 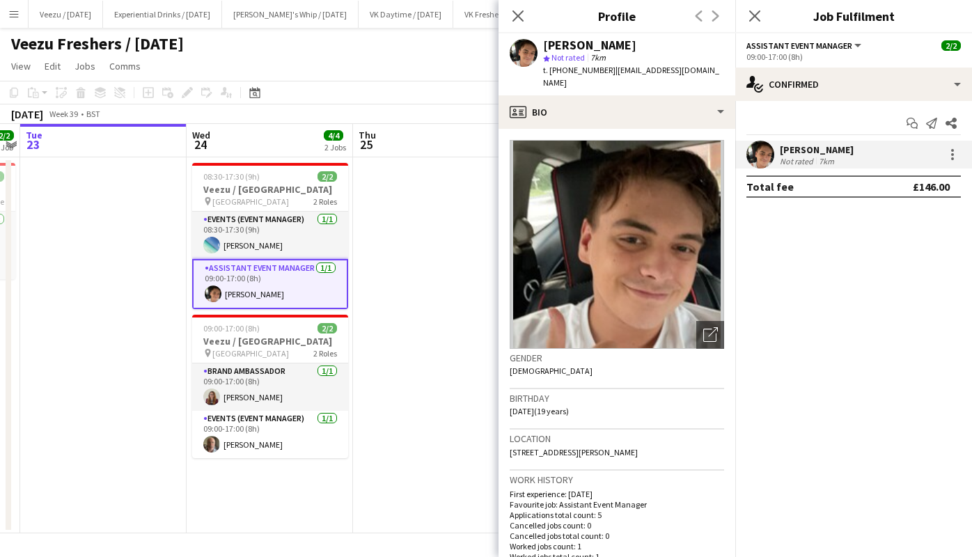 What do you see at coordinates (85, 66) in the screenshot?
I see `a: Jobs` at bounding box center [85, 66].